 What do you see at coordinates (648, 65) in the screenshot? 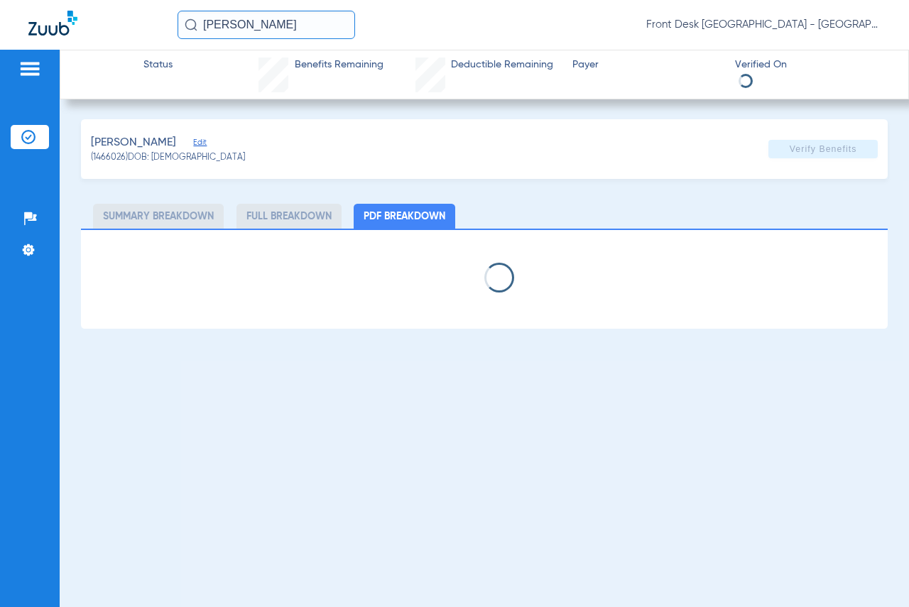
I see `span: Payer` at bounding box center [648, 65].